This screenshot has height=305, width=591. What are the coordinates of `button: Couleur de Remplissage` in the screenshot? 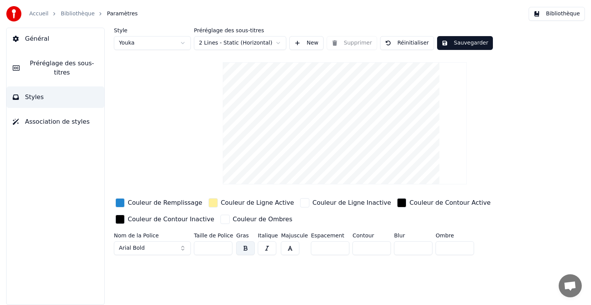 It's located at (159, 203).